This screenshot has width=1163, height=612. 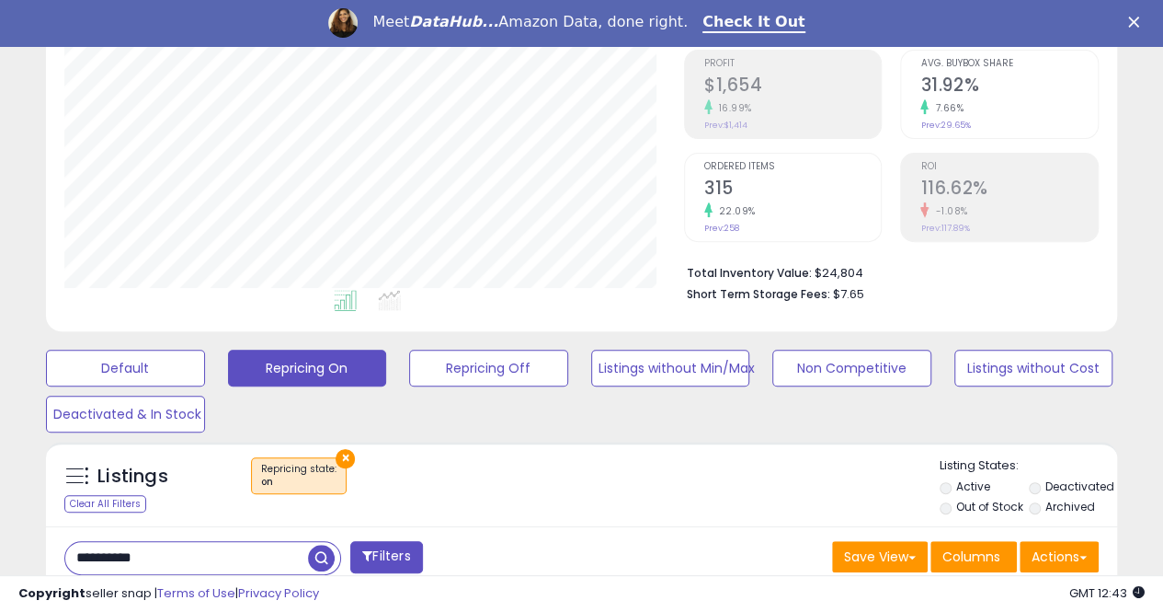 What do you see at coordinates (793, 86) in the screenshot?
I see `h2: $1,654` at bounding box center [793, 86].